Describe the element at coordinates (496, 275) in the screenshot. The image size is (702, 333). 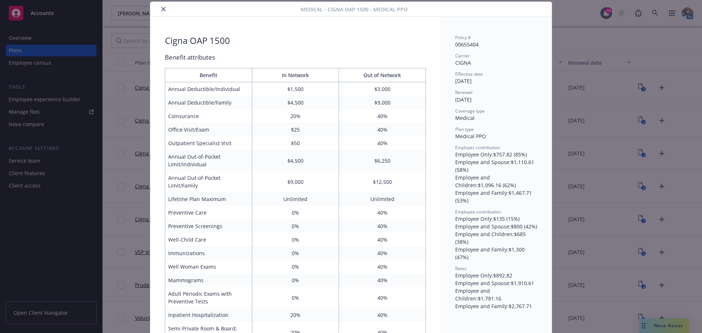
I see `div: Employee Only : $892.82` at that location.